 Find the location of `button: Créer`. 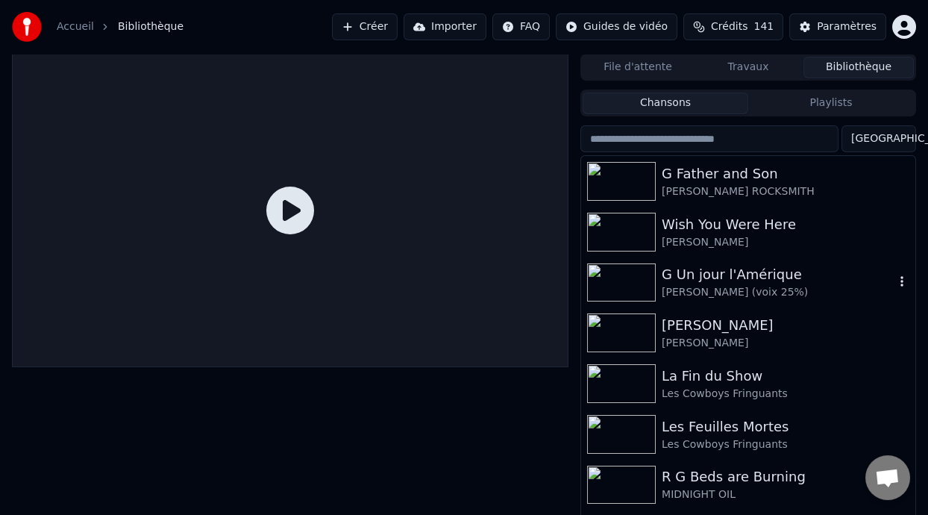

button: Créer is located at coordinates (365, 27).